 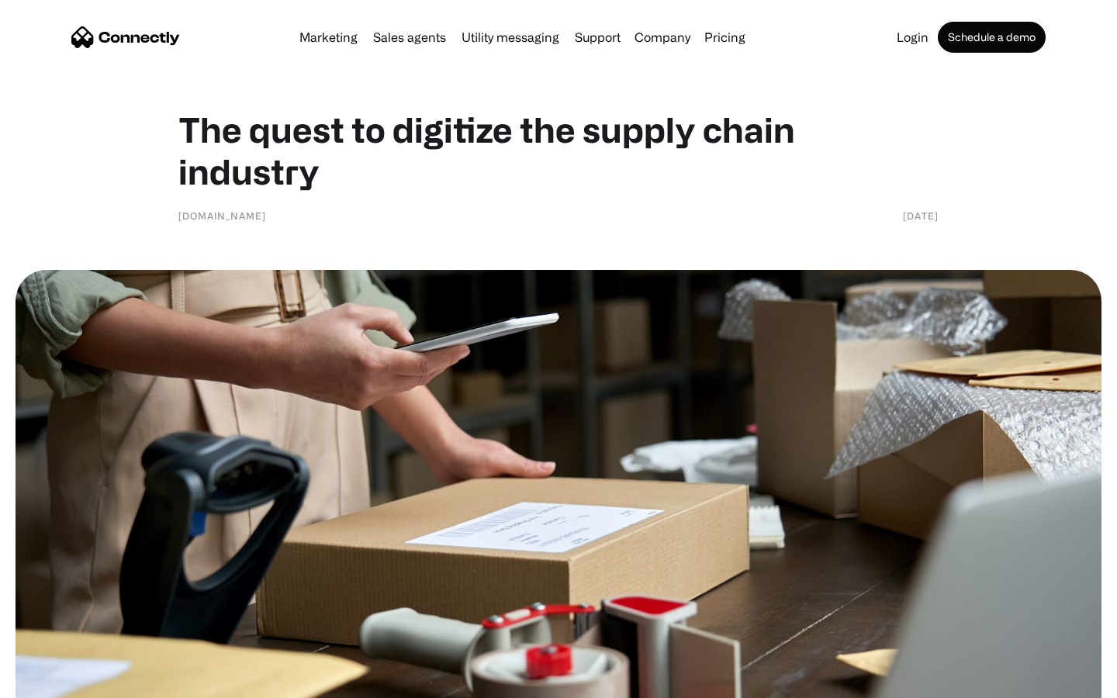 What do you see at coordinates (54, 682) in the screenshot?
I see `aside: Language selected: English` at bounding box center [54, 682].